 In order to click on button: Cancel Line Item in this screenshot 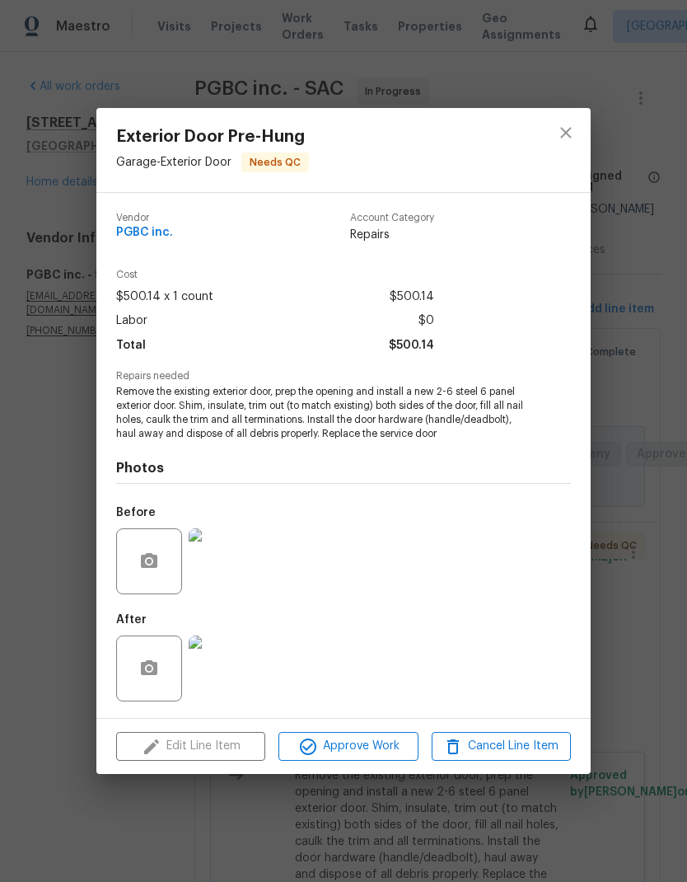, I will do `click(501, 746)`.